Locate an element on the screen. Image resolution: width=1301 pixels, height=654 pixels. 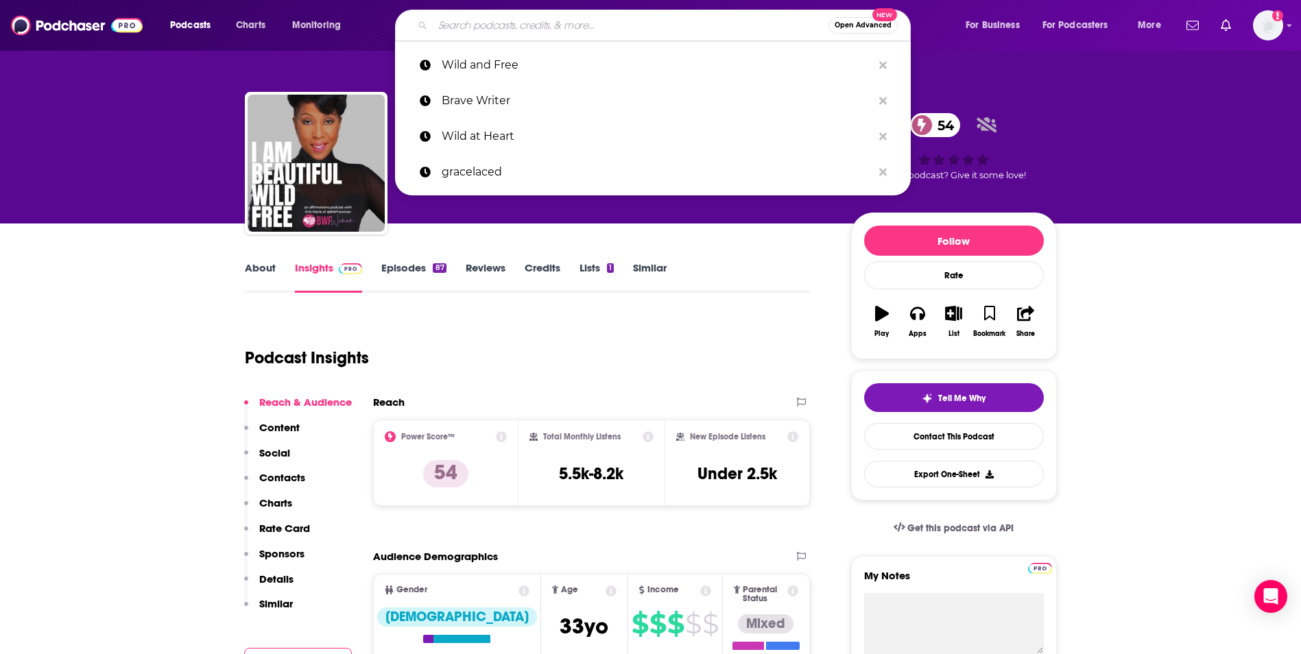
span: Tell Me Why is located at coordinates (962, 399).